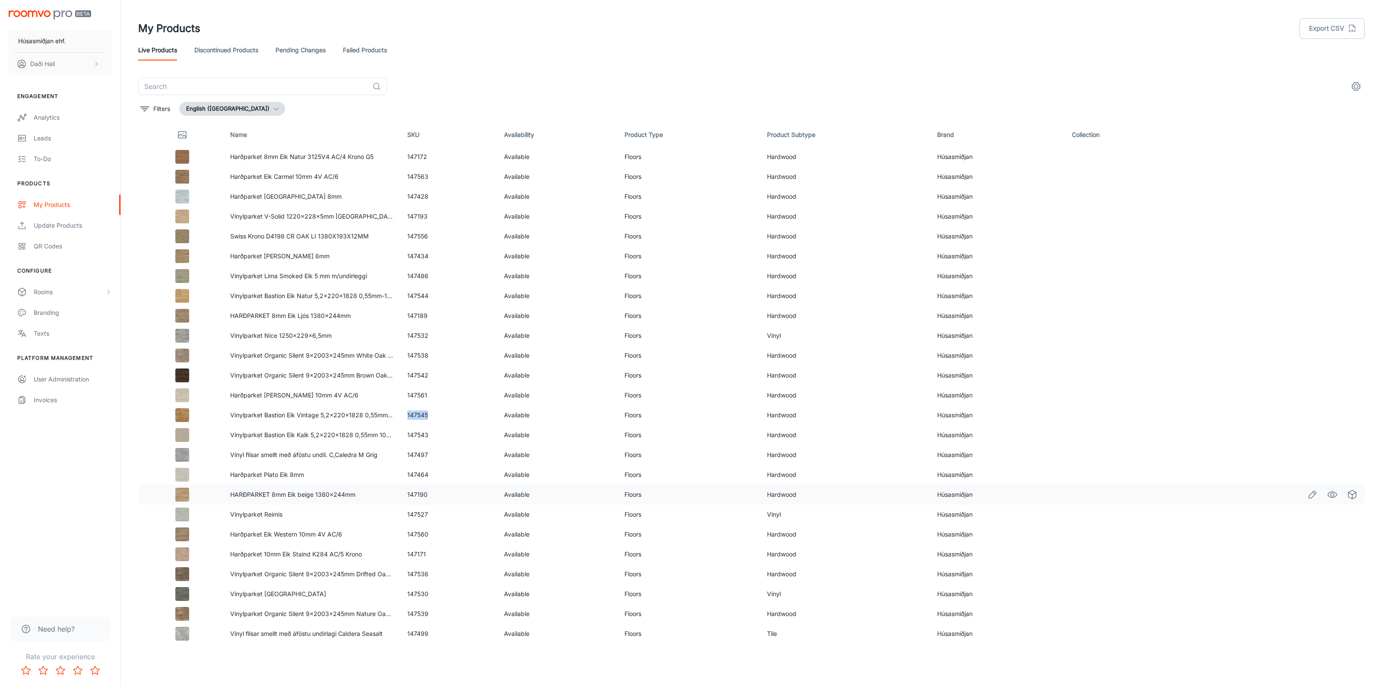 This screenshot has width=1382, height=686. What do you see at coordinates (449, 514) in the screenshot?
I see `td: 147527` at bounding box center [449, 514].